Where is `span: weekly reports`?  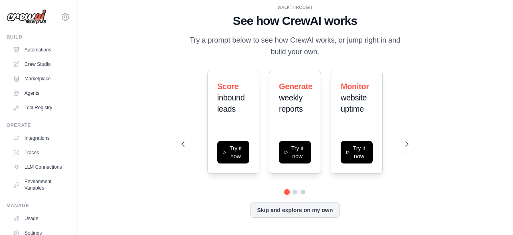 span: weekly reports is located at coordinates (291, 103).